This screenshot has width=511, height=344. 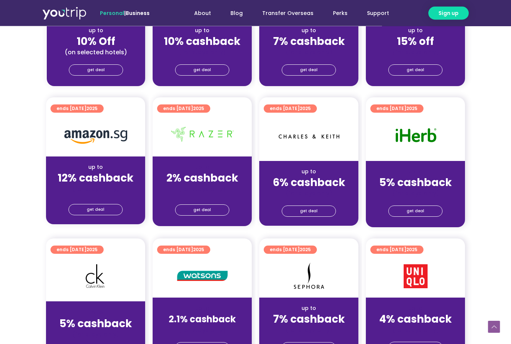 What do you see at coordinates (138, 13) in the screenshot?
I see `a: Business` at bounding box center [138, 13].